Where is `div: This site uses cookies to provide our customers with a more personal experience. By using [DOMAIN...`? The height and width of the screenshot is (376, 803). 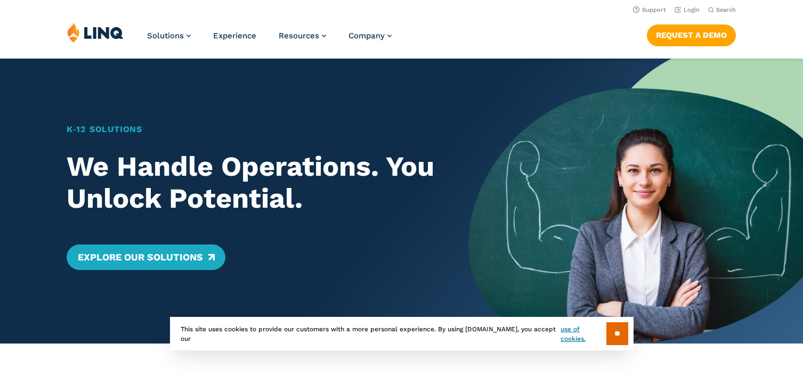
div: This site uses cookies to provide our customers with a more personal experience. By using [DOMAIN... is located at coordinates (402, 334).